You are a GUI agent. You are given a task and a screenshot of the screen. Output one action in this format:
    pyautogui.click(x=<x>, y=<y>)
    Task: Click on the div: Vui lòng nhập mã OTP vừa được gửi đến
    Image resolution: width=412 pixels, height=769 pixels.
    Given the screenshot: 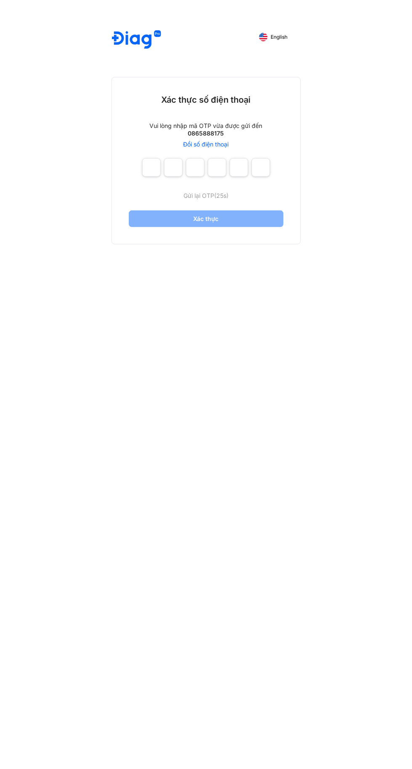 What is the action you would take?
    pyautogui.click(x=206, y=126)
    